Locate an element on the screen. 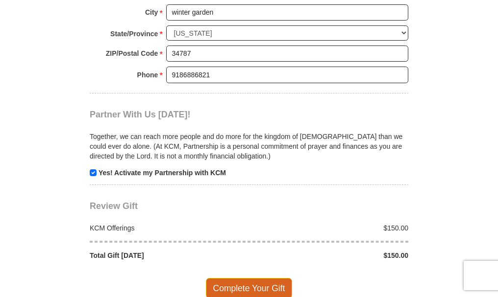 This screenshot has height=297, width=498. strong: State/Province is located at coordinates (134, 34).